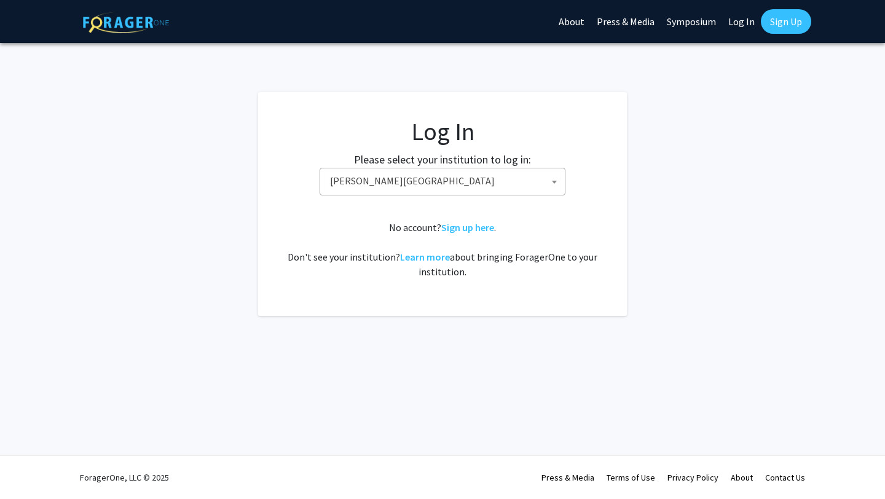  I want to click on a: Contact Us, so click(785, 478).